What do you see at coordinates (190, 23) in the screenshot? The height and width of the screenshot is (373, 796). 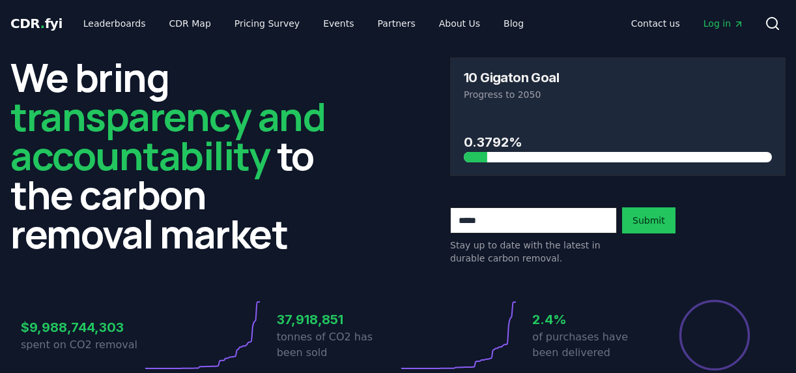 I see `a: CDR Map` at bounding box center [190, 23].